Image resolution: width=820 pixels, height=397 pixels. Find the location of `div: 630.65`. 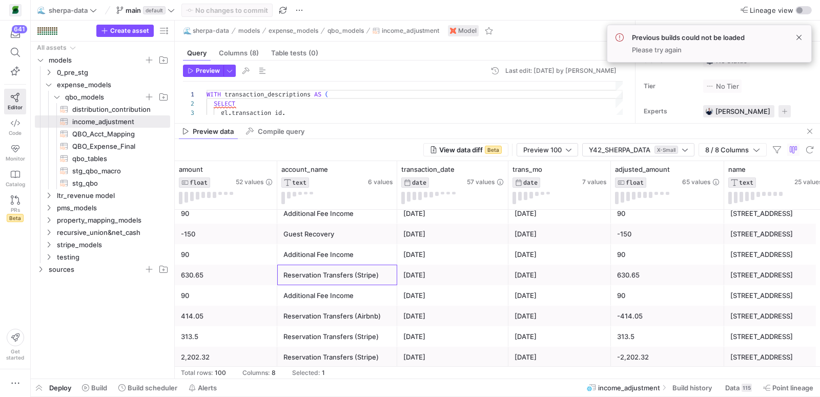

div: 630.65 is located at coordinates (667, 275).